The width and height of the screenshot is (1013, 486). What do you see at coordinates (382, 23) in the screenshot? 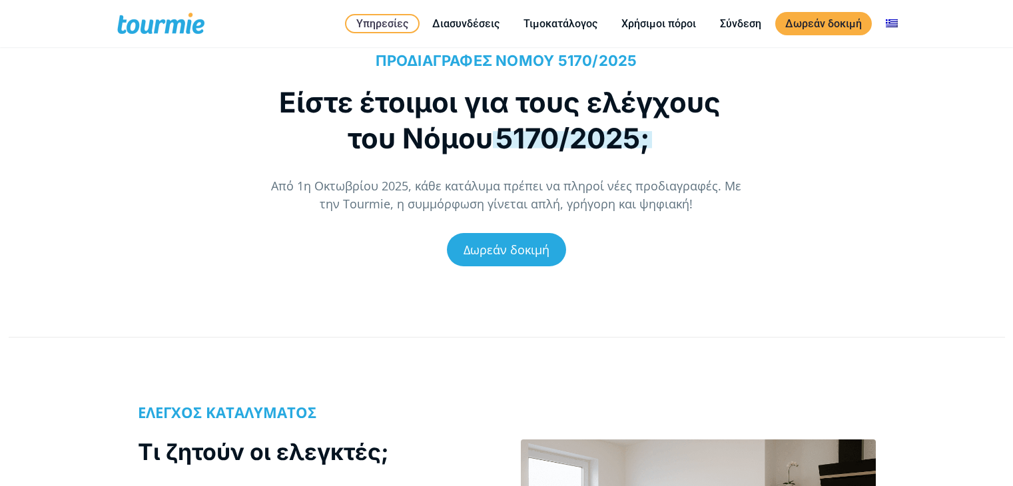
I see `a: Υπηρεσίες` at bounding box center [382, 23].